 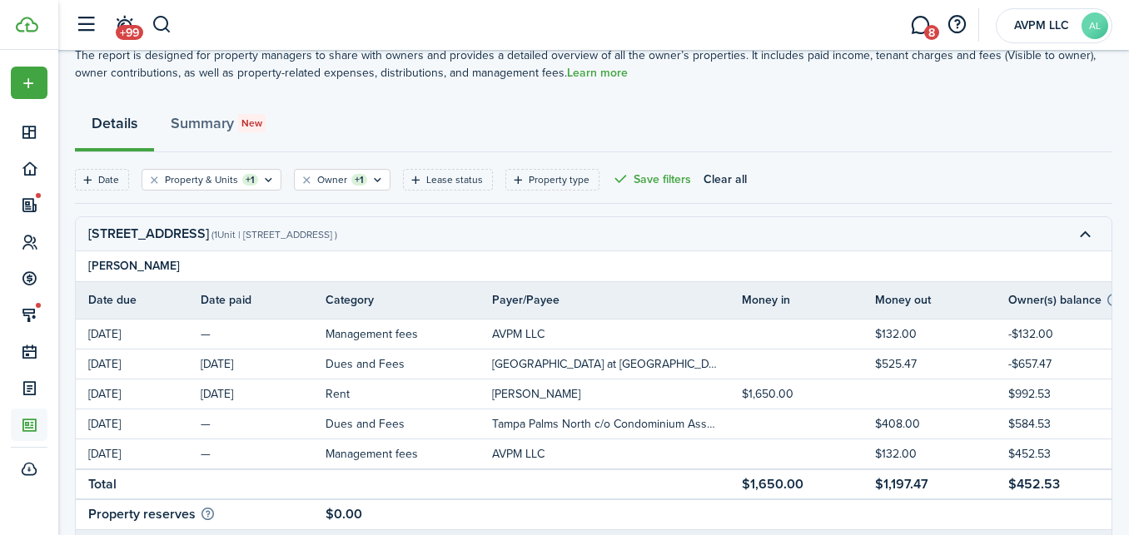 What do you see at coordinates (942, 485) in the screenshot?
I see `td: $1,197.47` at bounding box center [942, 485].